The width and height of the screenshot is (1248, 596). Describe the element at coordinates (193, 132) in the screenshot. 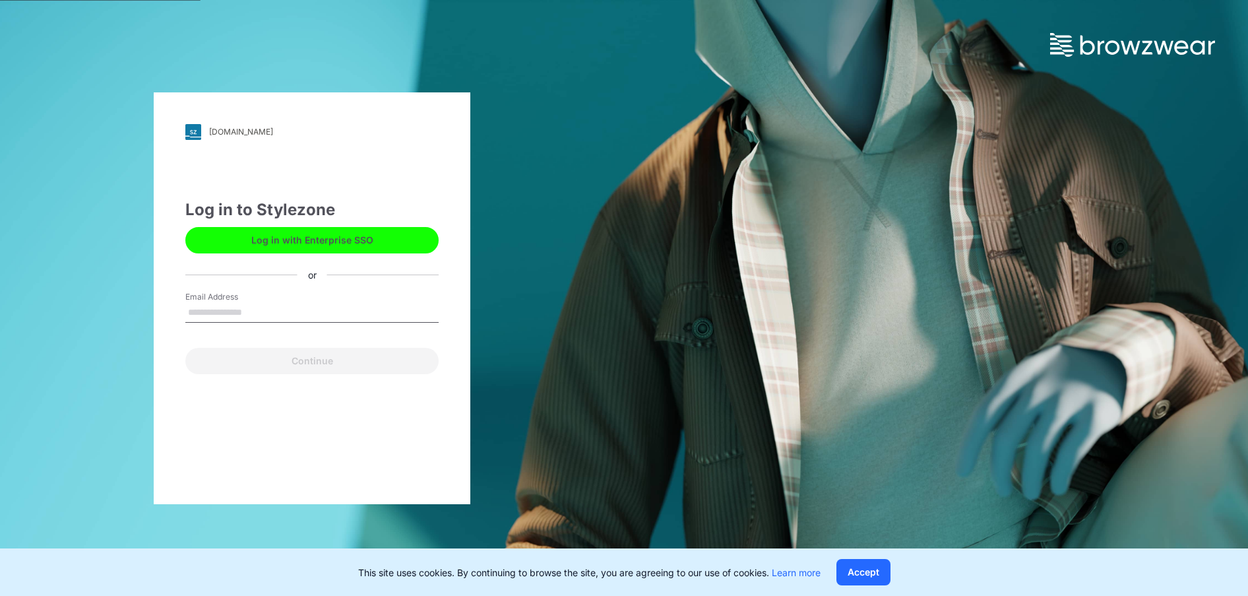

I see `img: svg+xml;base64,PHN2ZyB3aWR0aD0iMjgiIGhlaWdodD0iMjgiIHZpZXdCb3g9IjAgMCAyOCAyOCIgZmlsbD0ibm9uZSIgeG...` at that location.